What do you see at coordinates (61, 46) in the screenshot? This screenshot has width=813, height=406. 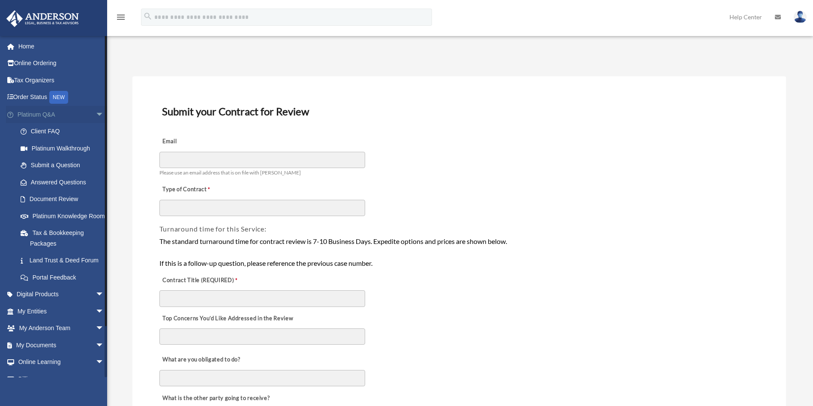 I see `a: Home` at bounding box center [61, 46].